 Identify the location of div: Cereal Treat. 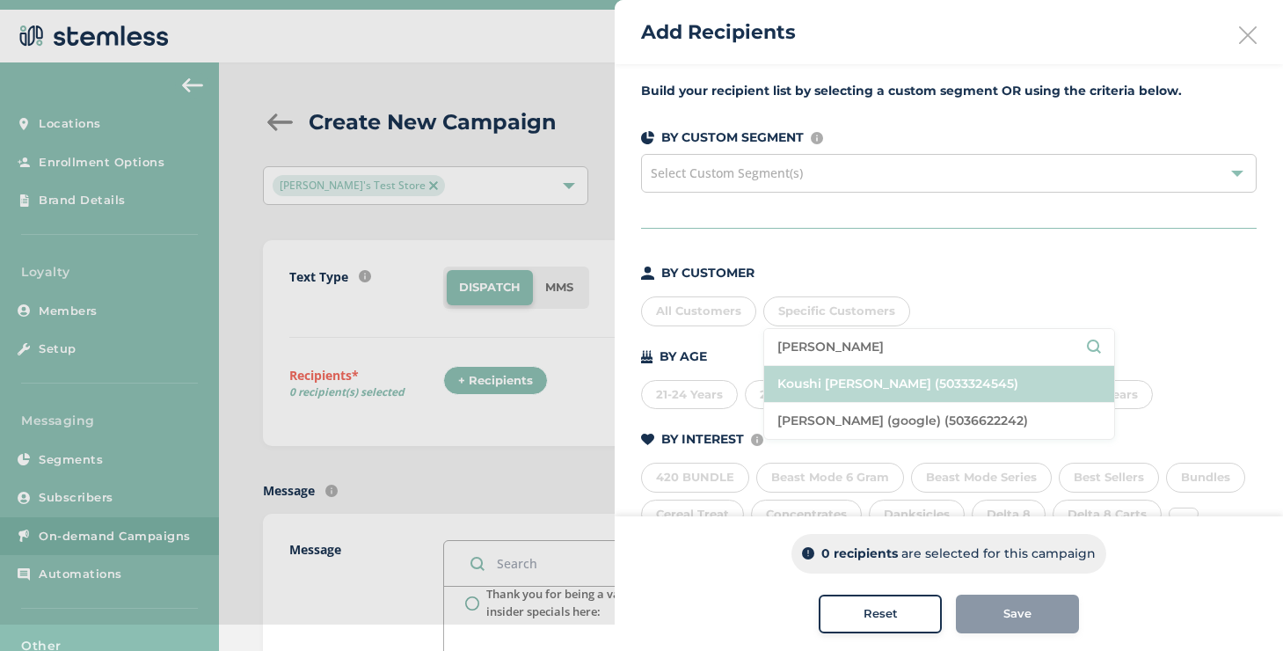
(692, 514).